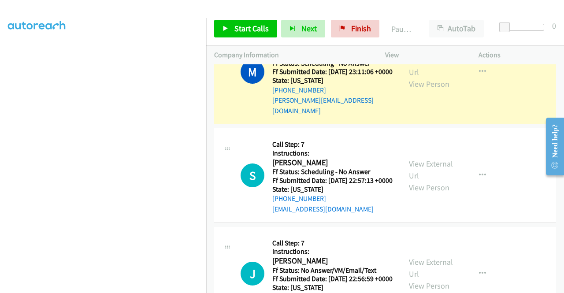  What do you see at coordinates (16, 30) in the screenshot?
I see `div: Need help?` at bounding box center [16, 30].